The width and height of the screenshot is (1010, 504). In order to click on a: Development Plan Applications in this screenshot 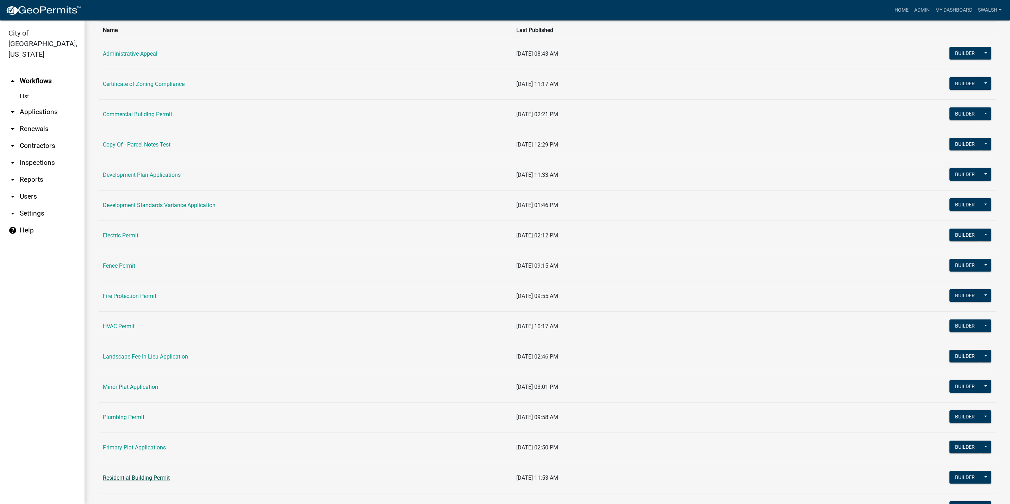, I will do `click(142, 175)`.